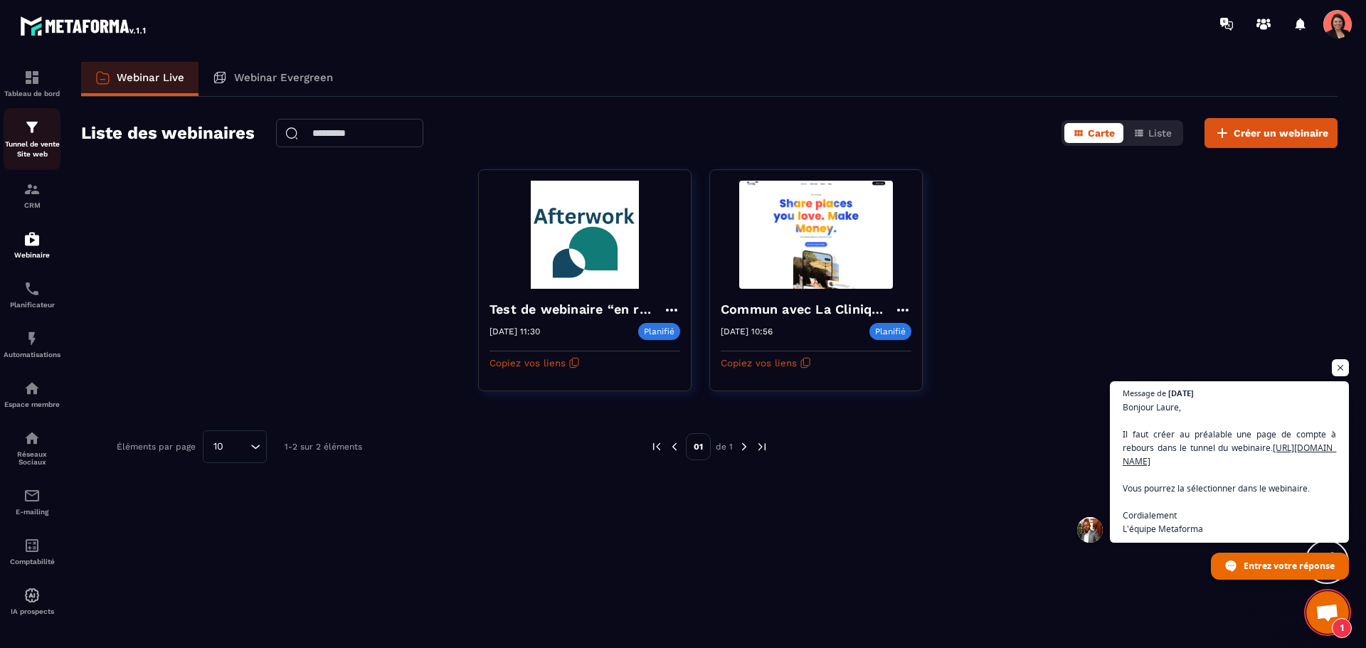  Describe the element at coordinates (323, 447) in the screenshot. I see `p: 1-2 sur 2 éléments` at that location.